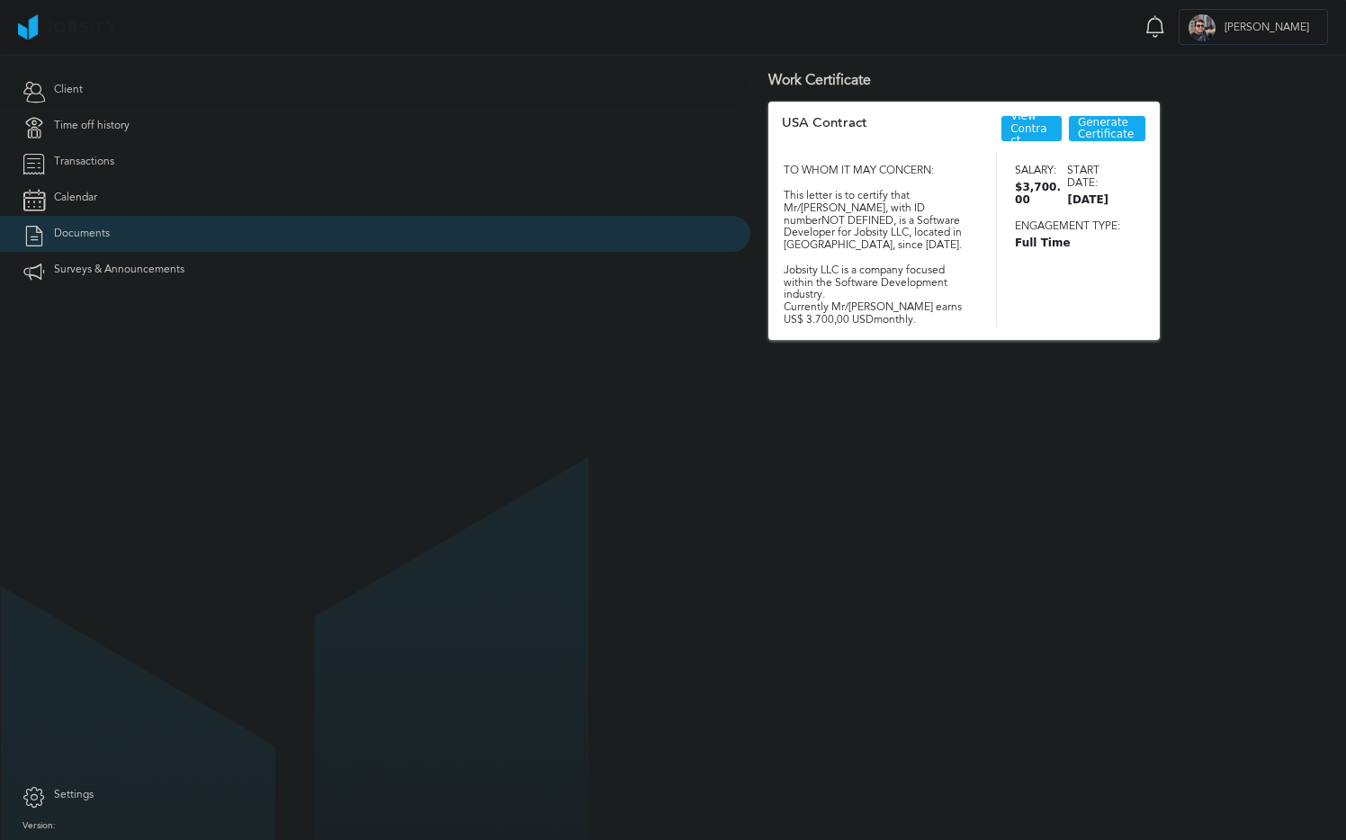  Describe the element at coordinates (1069, 244) in the screenshot. I see `span: Full Time` at that location.